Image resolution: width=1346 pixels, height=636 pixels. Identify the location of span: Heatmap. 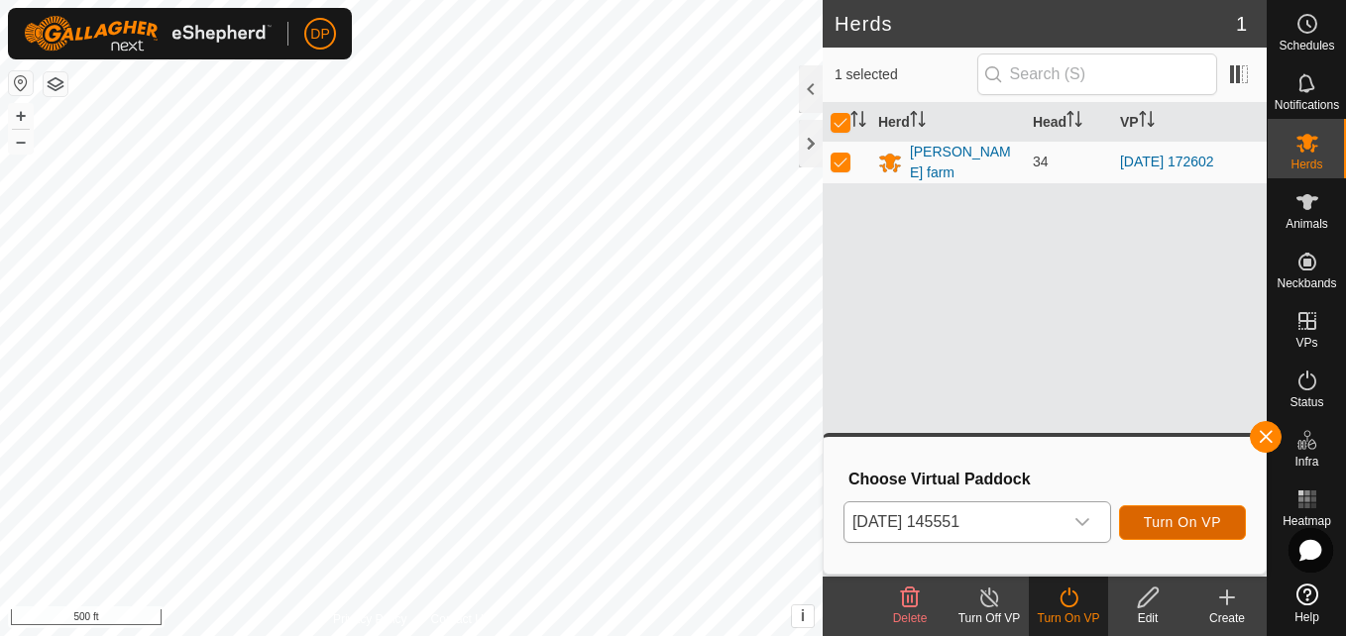
(1307, 521).